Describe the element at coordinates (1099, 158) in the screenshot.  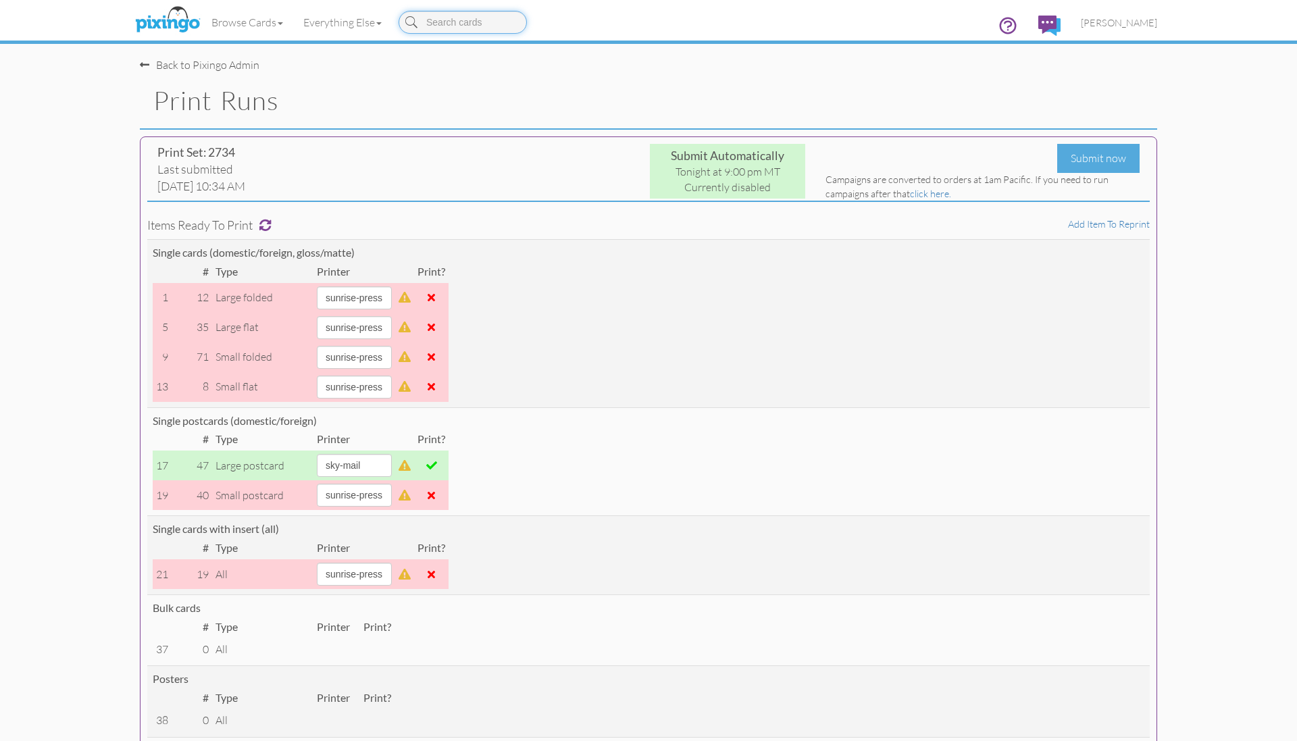
I see `div: Submit now` at that location.